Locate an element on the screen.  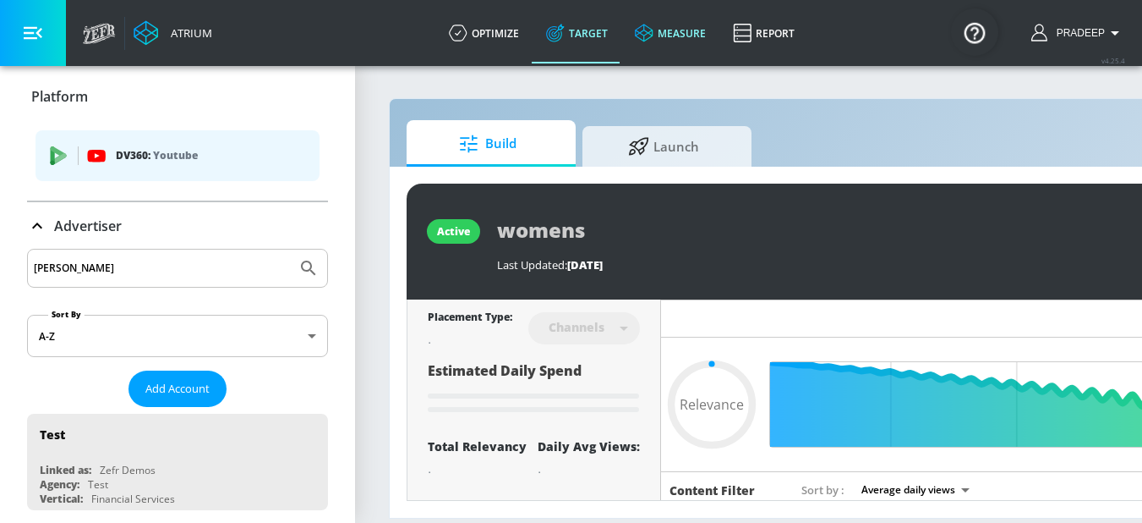
span: Sort by is located at coordinates (823, 490).